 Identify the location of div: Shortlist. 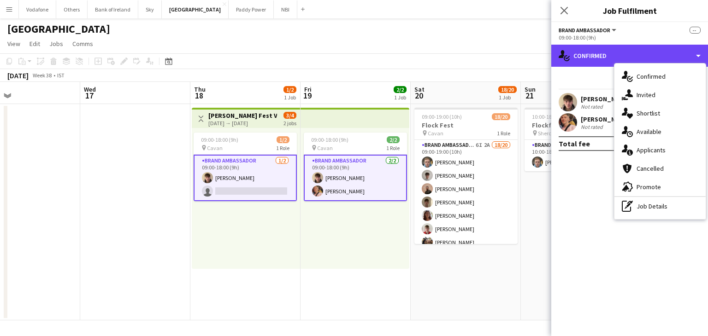
(660, 113).